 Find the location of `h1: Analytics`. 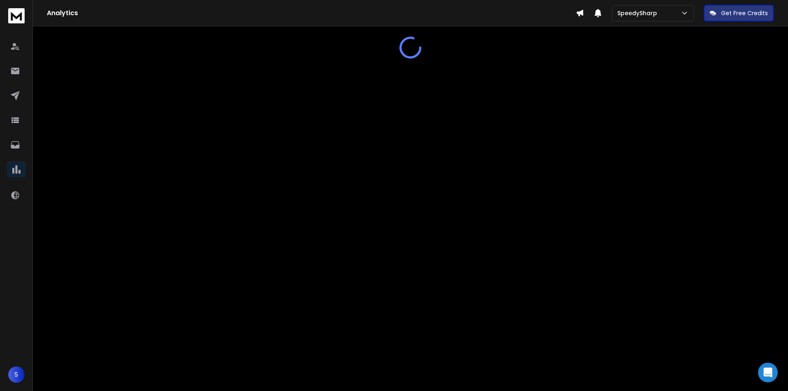

h1: Analytics is located at coordinates (311, 13).